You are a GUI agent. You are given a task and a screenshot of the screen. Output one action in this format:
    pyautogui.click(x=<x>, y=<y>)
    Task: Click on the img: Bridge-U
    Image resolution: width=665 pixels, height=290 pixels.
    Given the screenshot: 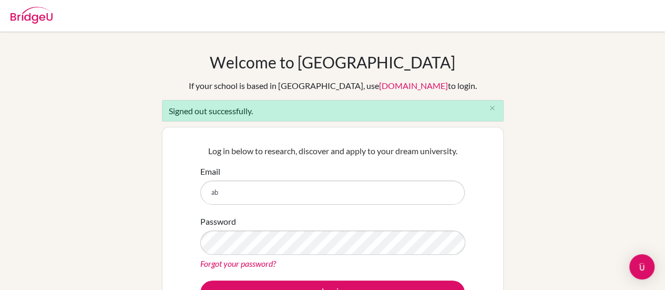 What is the action you would take?
    pyautogui.click(x=32, y=15)
    